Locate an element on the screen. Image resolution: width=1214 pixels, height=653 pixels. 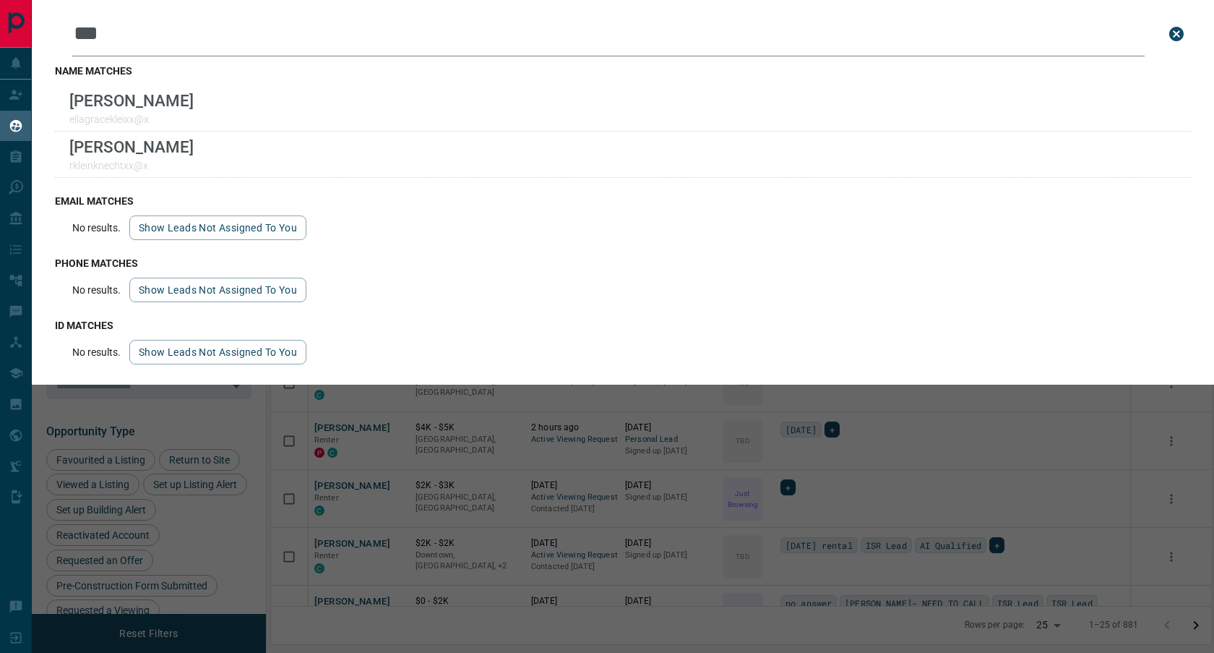
p: rkleinknechtxx@x is located at coordinates (132, 165).